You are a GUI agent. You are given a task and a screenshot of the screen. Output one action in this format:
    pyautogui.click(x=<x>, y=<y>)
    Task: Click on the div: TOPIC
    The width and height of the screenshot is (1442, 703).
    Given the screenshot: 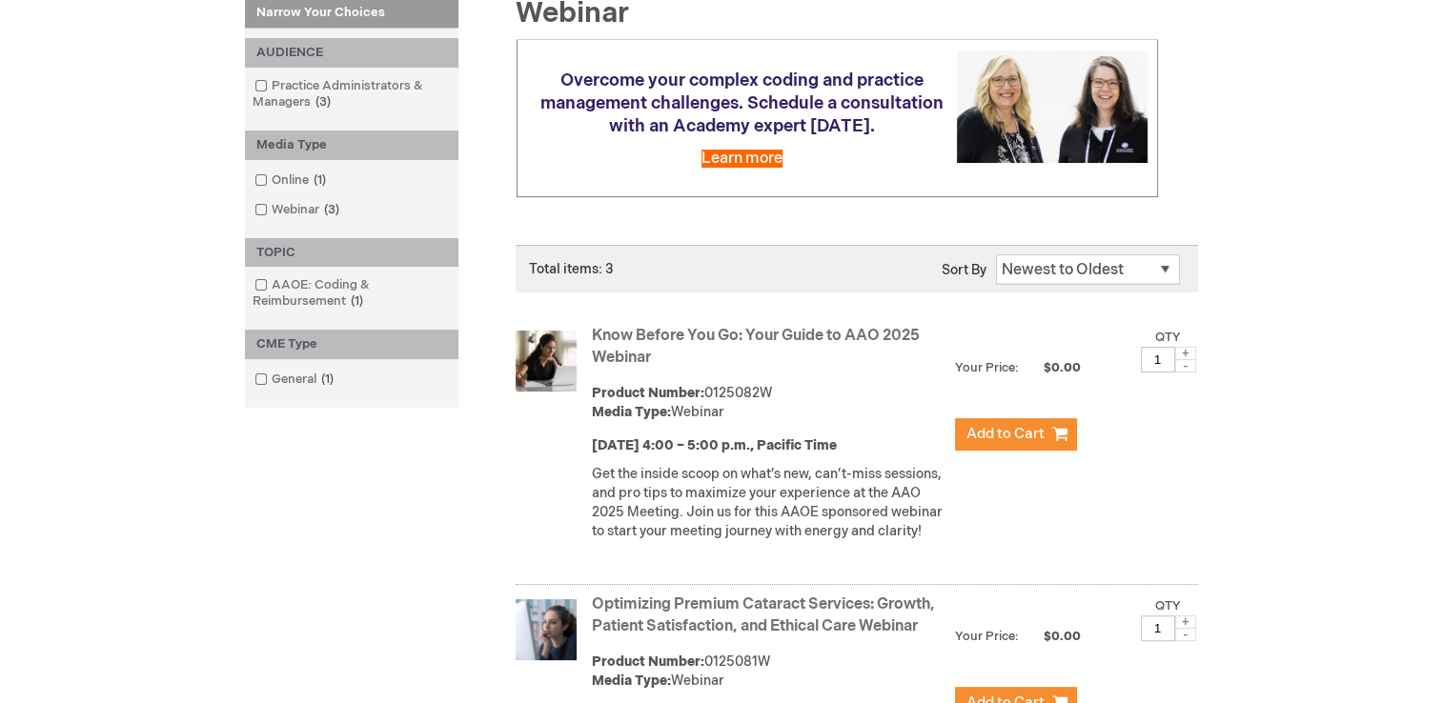 What is the action you would take?
    pyautogui.click(x=352, y=253)
    